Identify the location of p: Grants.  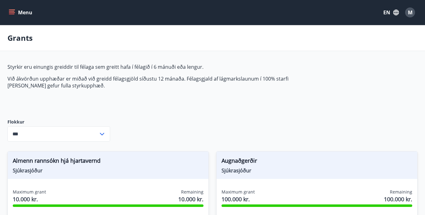
(20, 38).